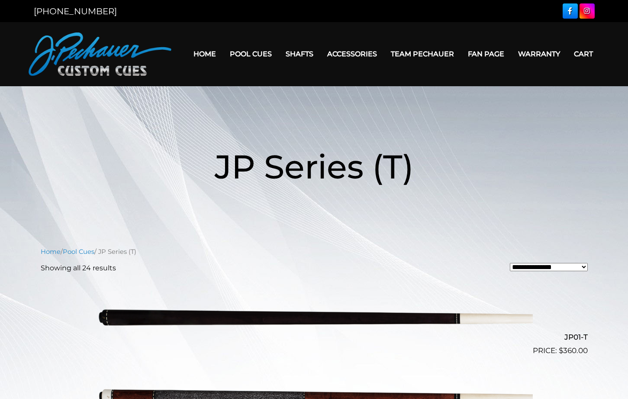 The height and width of the screenshot is (399, 628). What do you see at coordinates (100, 54) in the screenshot?
I see `img: Pechauer Custom Cues` at bounding box center [100, 54].